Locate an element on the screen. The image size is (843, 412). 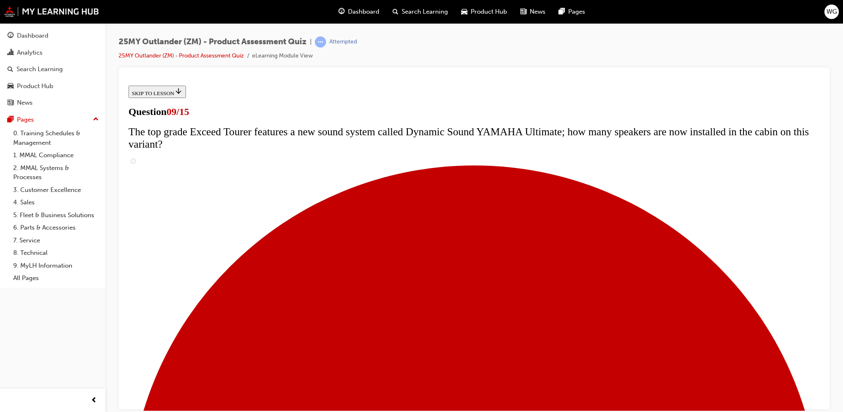
a: Search Learning is located at coordinates (53, 69).